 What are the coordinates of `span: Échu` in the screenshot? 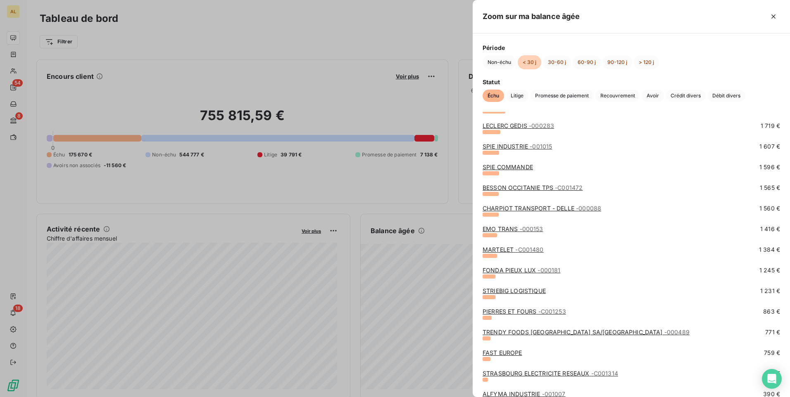 It's located at (493, 96).